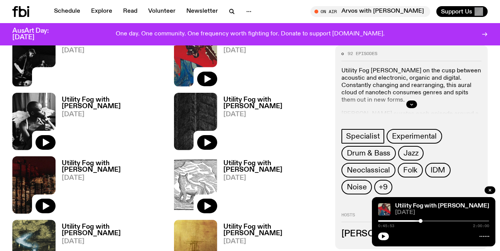 Image resolution: width=500 pixels, height=251 pixels. What do you see at coordinates (410, 153) in the screenshot?
I see `span: Jazz` at bounding box center [410, 153].